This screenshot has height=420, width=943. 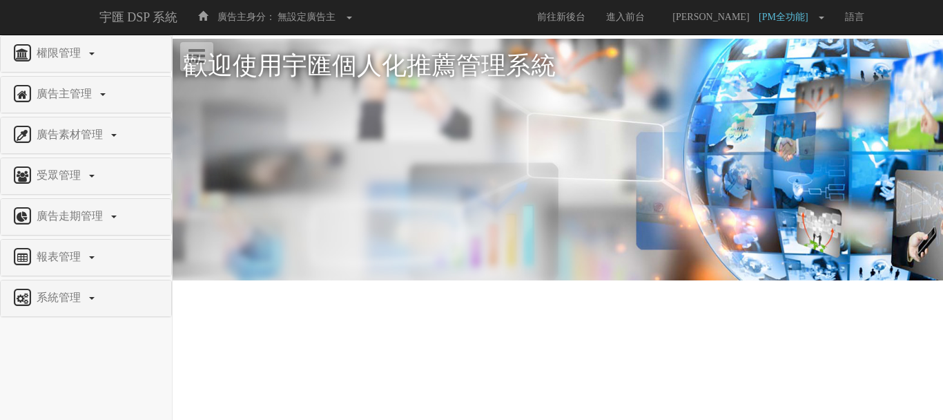 I want to click on span: 系統管理, so click(x=60, y=297).